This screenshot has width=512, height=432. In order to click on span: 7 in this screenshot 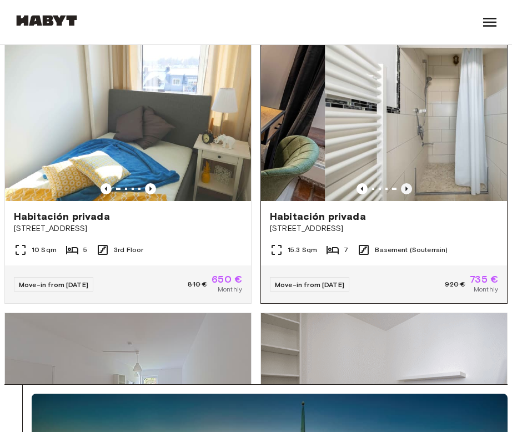, I will do `click(346, 250)`.